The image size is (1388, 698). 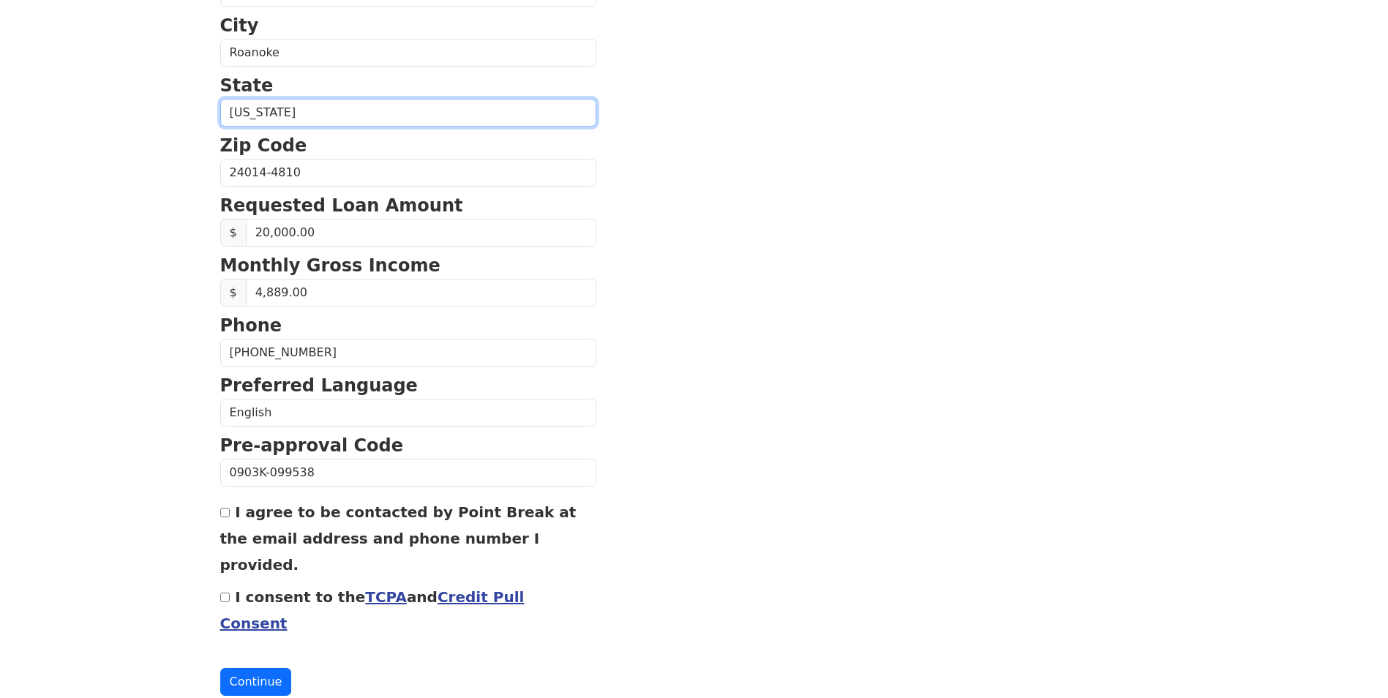 I want to click on strong: State, so click(x=247, y=86).